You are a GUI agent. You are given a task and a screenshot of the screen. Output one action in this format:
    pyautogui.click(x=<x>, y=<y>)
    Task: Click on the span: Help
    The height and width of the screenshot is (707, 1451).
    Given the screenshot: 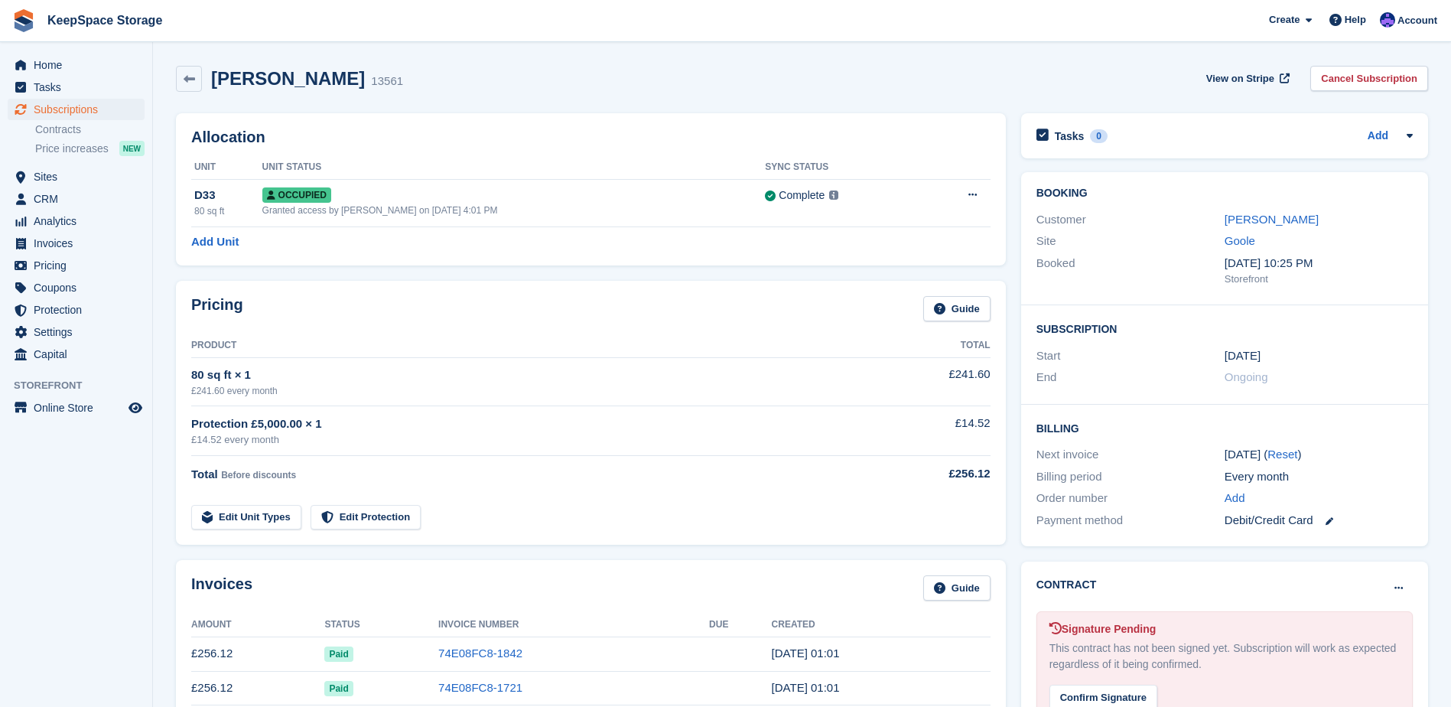 What is the action you would take?
    pyautogui.click(x=1356, y=20)
    